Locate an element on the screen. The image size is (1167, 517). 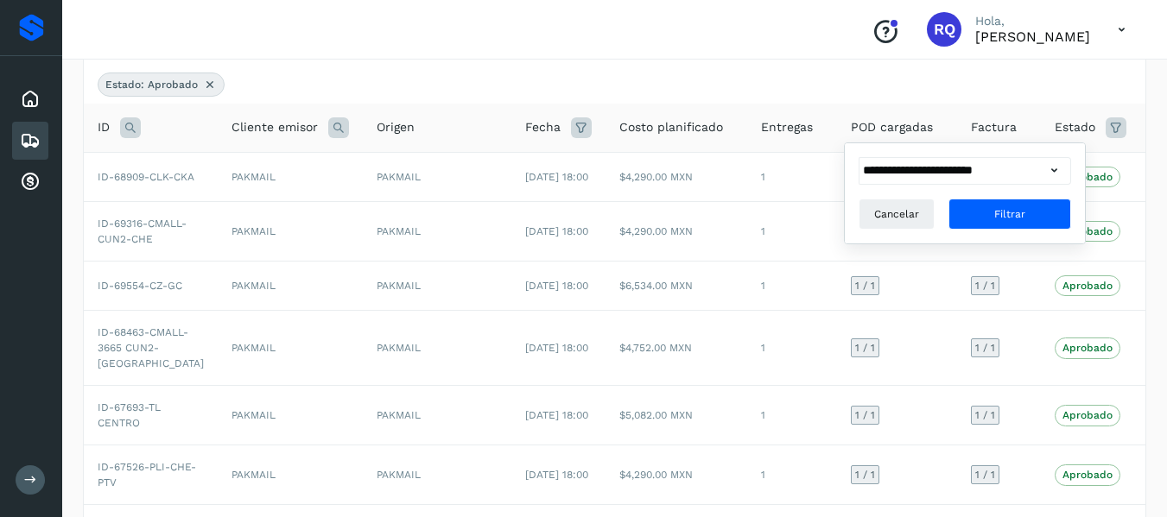
span: Origen is located at coordinates (396, 127).